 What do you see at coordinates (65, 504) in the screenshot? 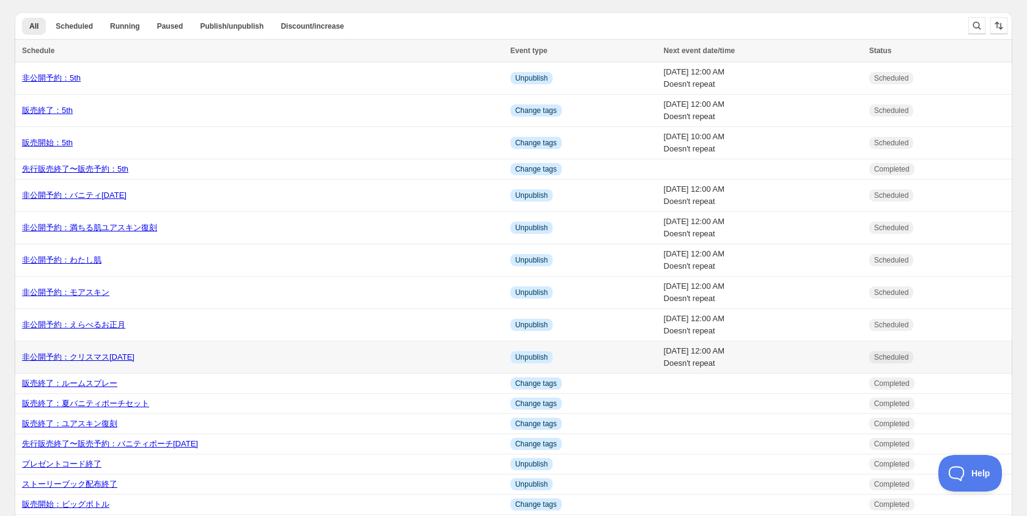
I see `a: 販売開始：ビッグボトル` at bounding box center [65, 504].